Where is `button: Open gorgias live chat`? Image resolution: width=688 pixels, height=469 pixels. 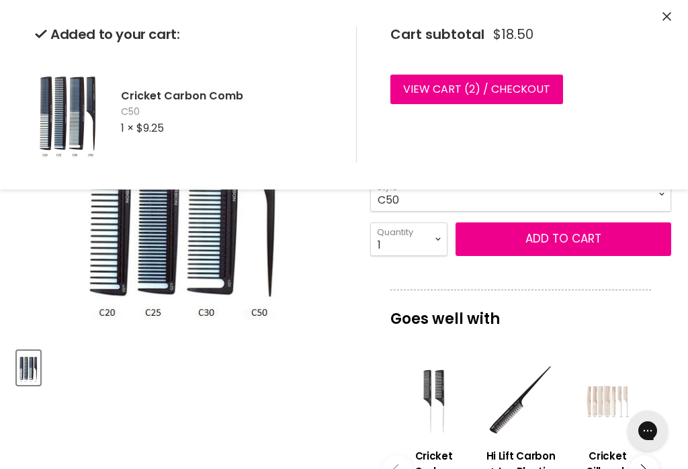 button: Open gorgias live chat is located at coordinates (27, 25).